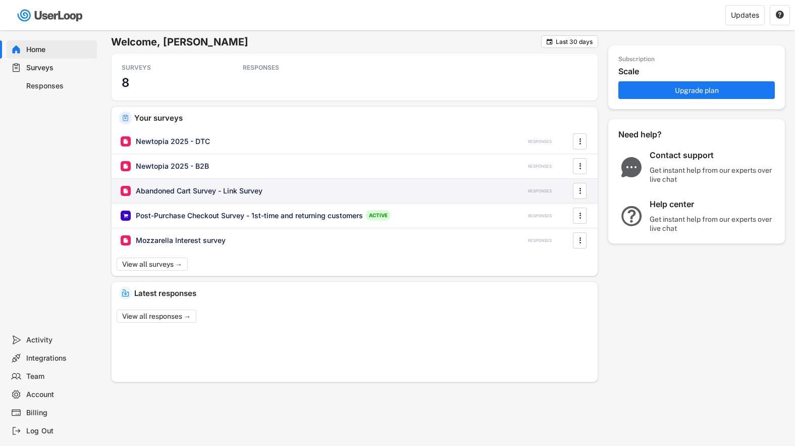 Image resolution: width=795 pixels, height=446 pixels. Describe the element at coordinates (632, 167) in the screenshot. I see `img: ChatMajor.svg` at that location.